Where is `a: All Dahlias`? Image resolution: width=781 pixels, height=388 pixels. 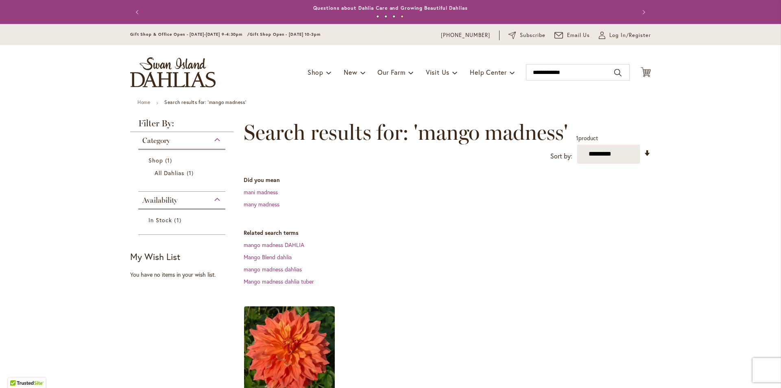
a: All Dahlias is located at coordinates (183, 173).